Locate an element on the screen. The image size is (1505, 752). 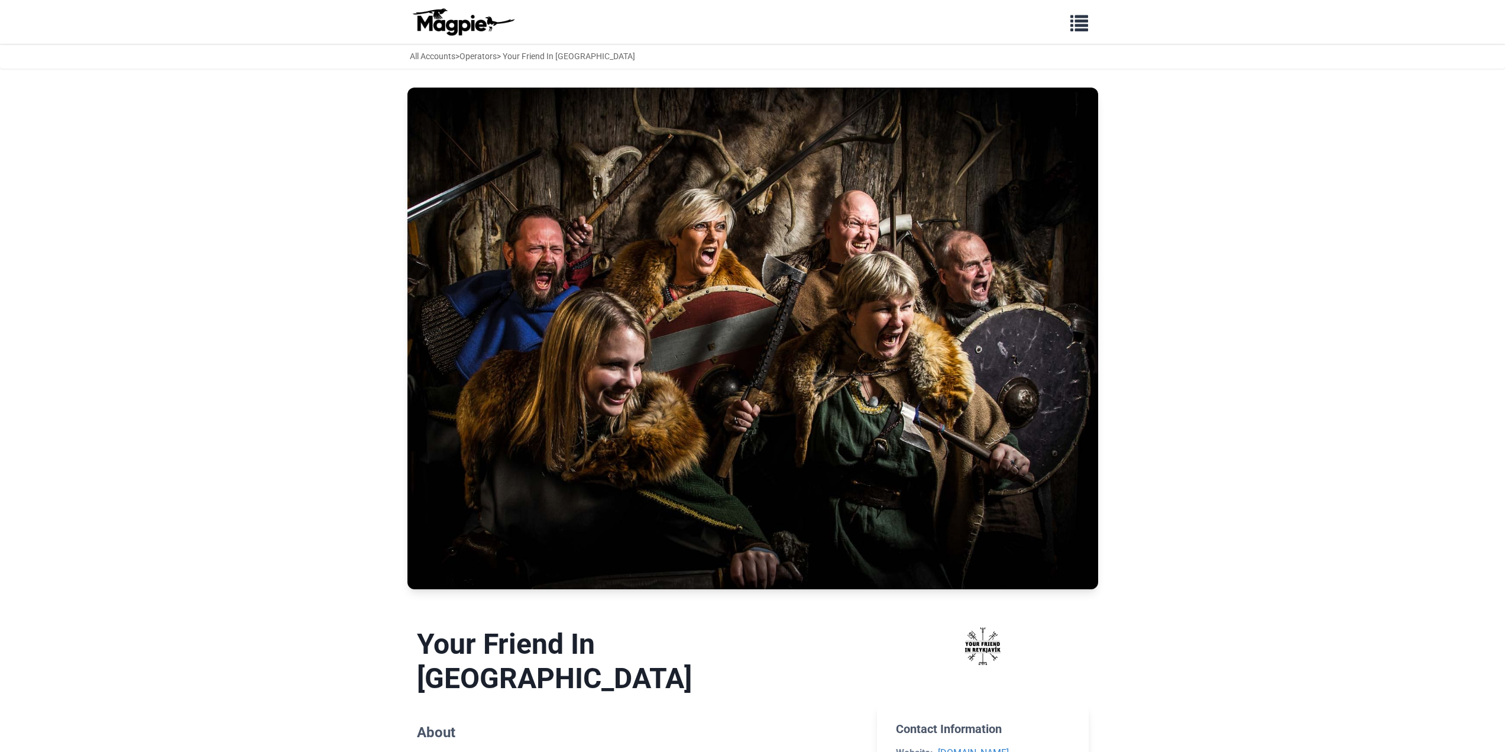
img: Your Friend In Reykjavik logo is located at coordinates (983, 646).